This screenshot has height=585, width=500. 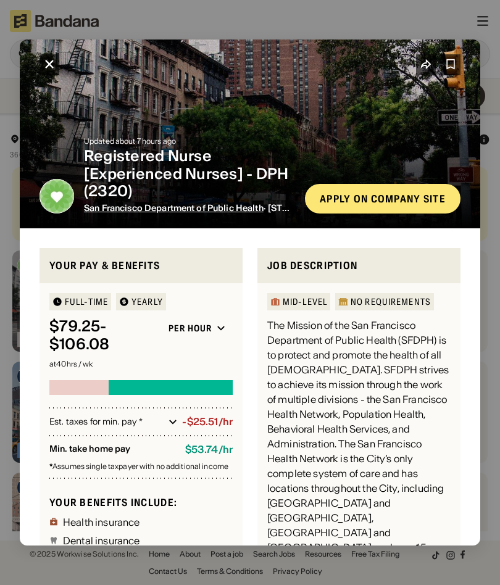 What do you see at coordinates (390, 302) in the screenshot?
I see `div: No Requirements` at bounding box center [390, 302].